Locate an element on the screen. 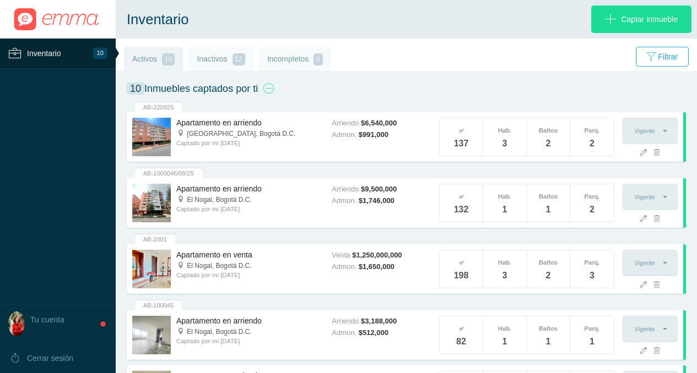 This screenshot has height=373, width=697. span: $1,250,000,000 is located at coordinates (377, 255).